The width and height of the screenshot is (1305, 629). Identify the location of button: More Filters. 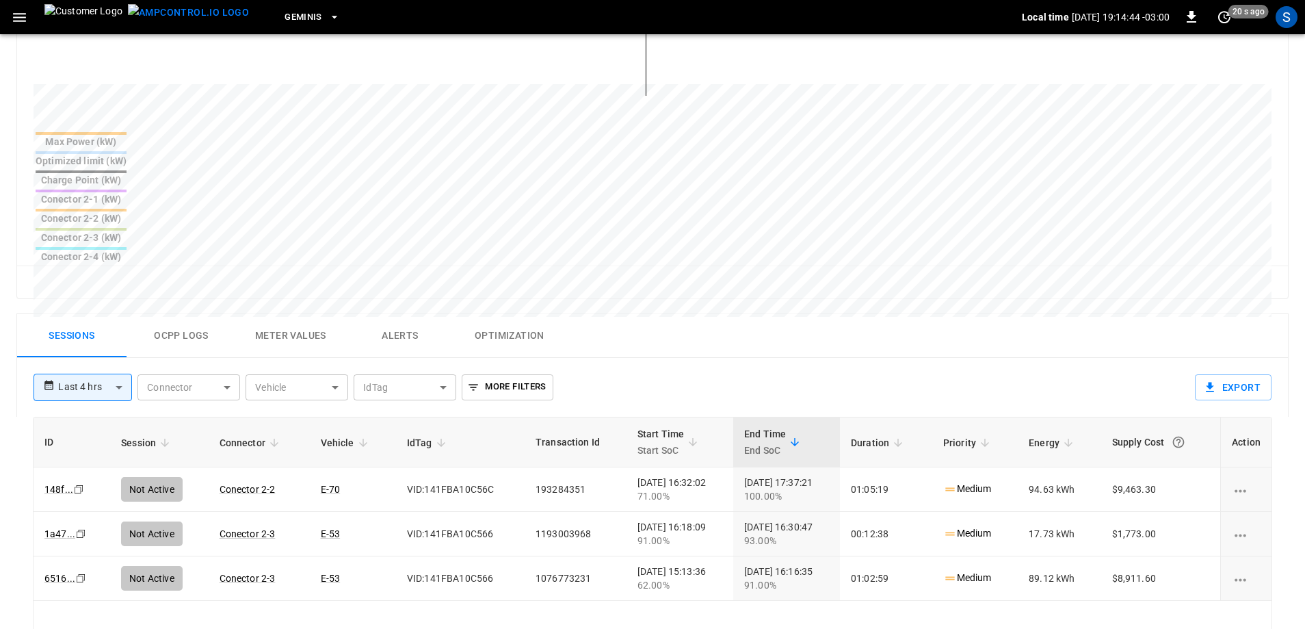
(507, 387).